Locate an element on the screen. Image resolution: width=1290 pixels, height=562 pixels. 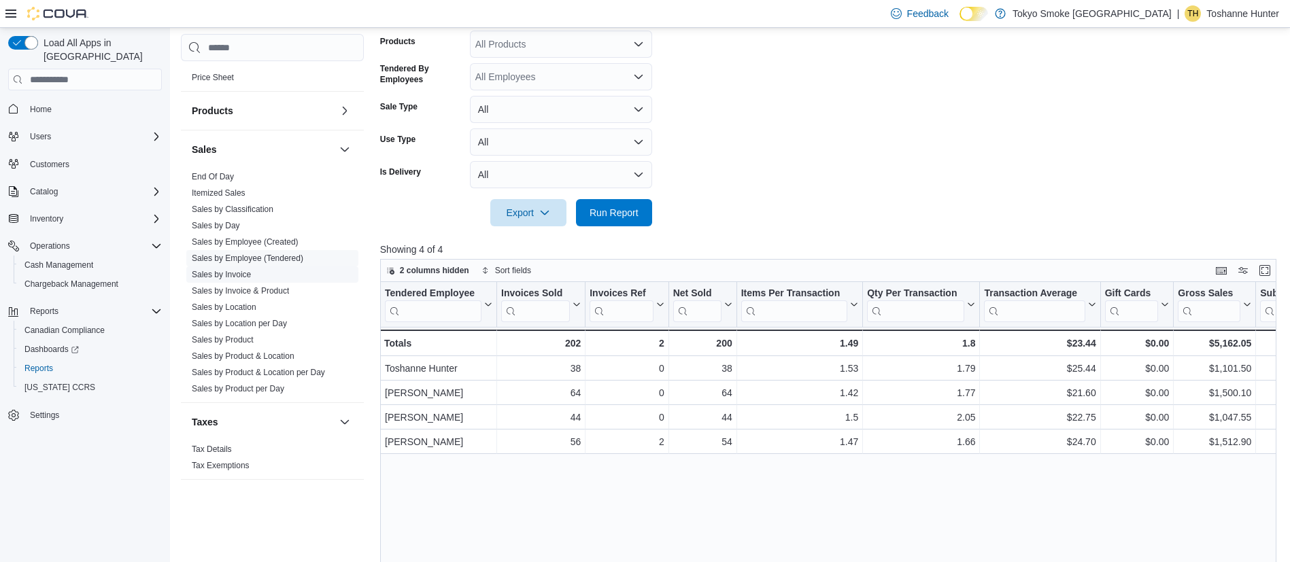
span: Sales by Product & Location per Day is located at coordinates (258, 373).